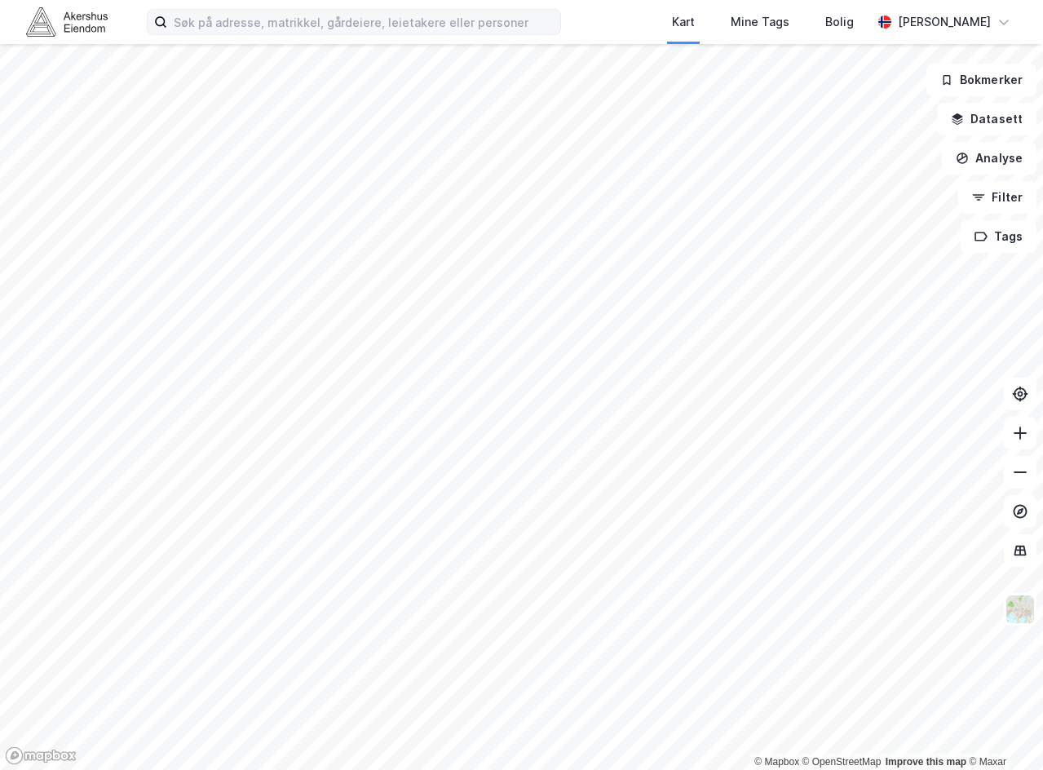 The height and width of the screenshot is (770, 1043). I want to click on img: akershus-eiendom-logo.9091f326c980b4bce74ccdd9f866810c.svg, so click(67, 21).